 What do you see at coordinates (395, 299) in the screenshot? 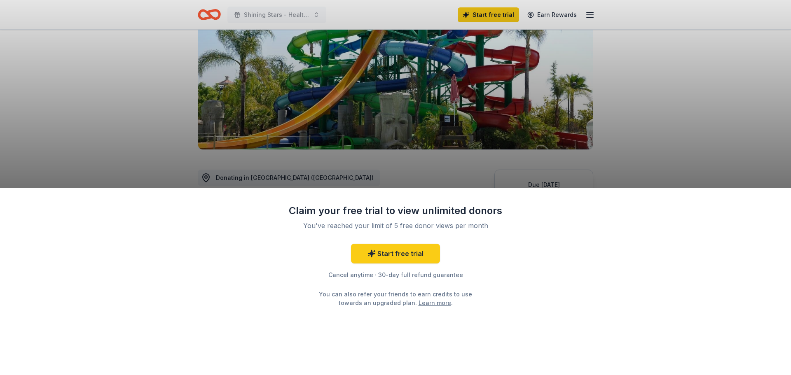
I see `div: You can also refer your friends to earn credits to use towards an upgraded plan. .` at bounding box center [395, 299].